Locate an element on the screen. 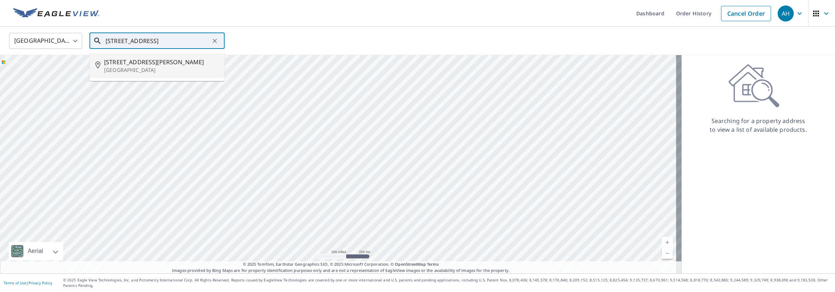  a: Terms of Use is located at coordinates (15, 283).